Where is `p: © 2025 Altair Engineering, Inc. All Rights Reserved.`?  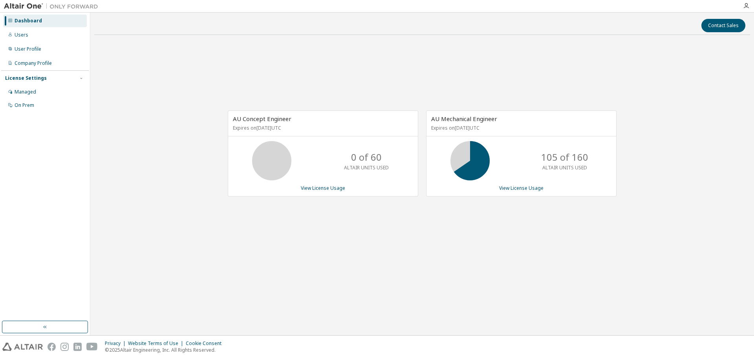 p: © 2025 Altair Engineering, Inc. All Rights Reserved. is located at coordinates (165, 349).